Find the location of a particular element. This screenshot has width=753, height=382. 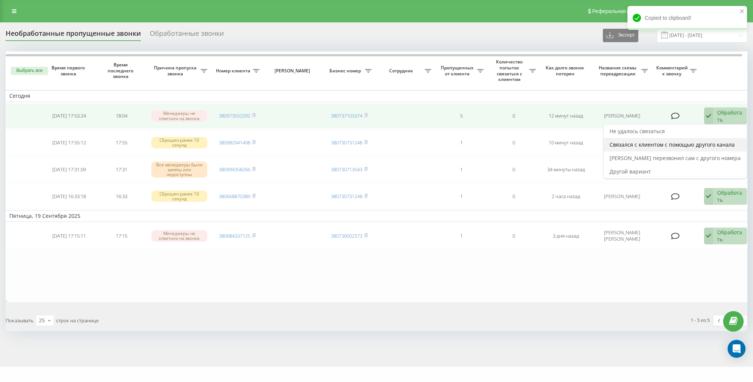

span: Время первого звонка is located at coordinates (69, 71).